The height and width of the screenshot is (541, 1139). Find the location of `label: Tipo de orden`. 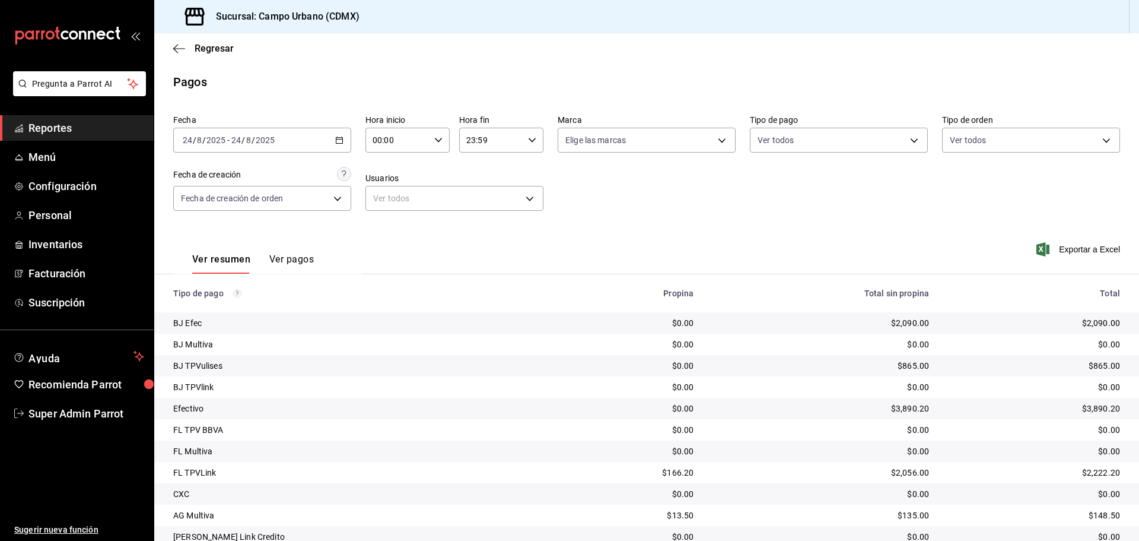

label: Tipo de orden is located at coordinates (1031, 120).